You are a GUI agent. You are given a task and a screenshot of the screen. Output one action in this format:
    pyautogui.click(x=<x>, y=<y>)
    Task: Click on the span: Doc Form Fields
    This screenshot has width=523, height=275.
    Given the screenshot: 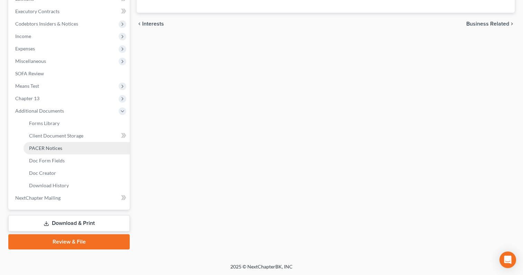 What is the action you would take?
    pyautogui.click(x=47, y=160)
    